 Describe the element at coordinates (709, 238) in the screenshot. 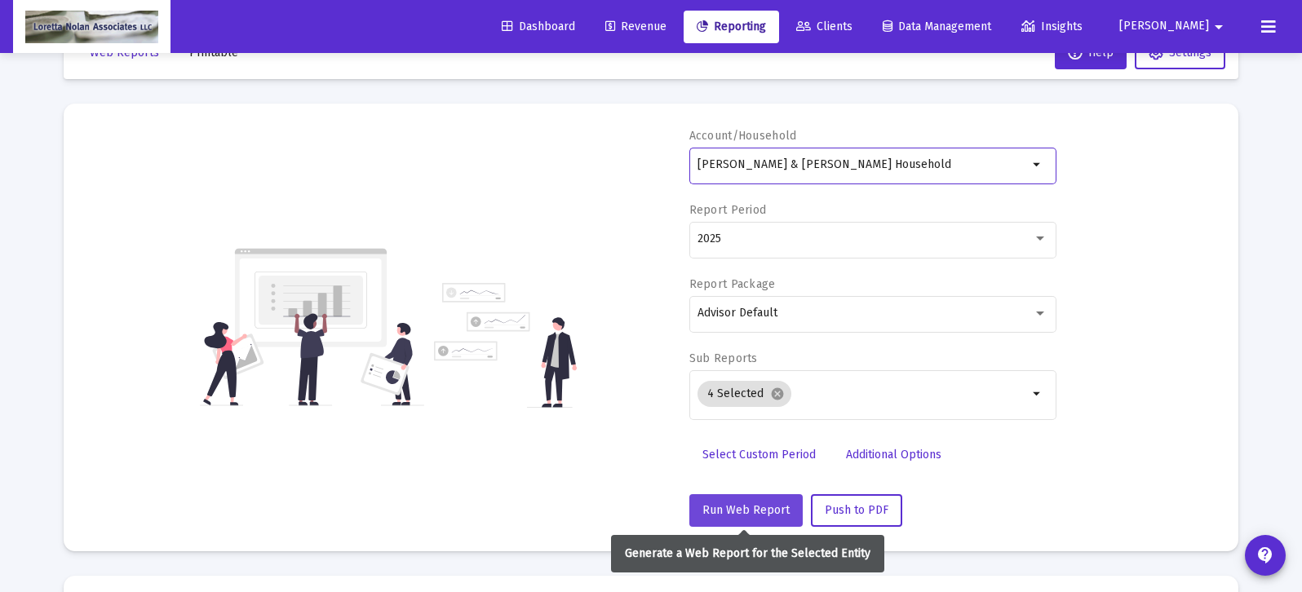

I see `span: 2025` at that location.